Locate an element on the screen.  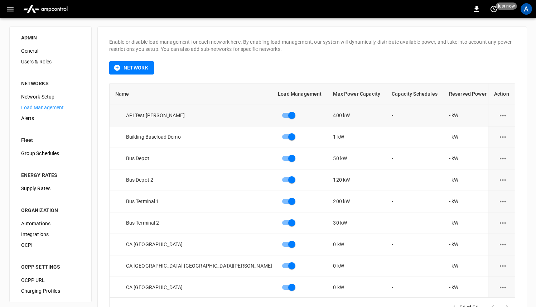
div: ADMIN is located at coordinates (50, 38).